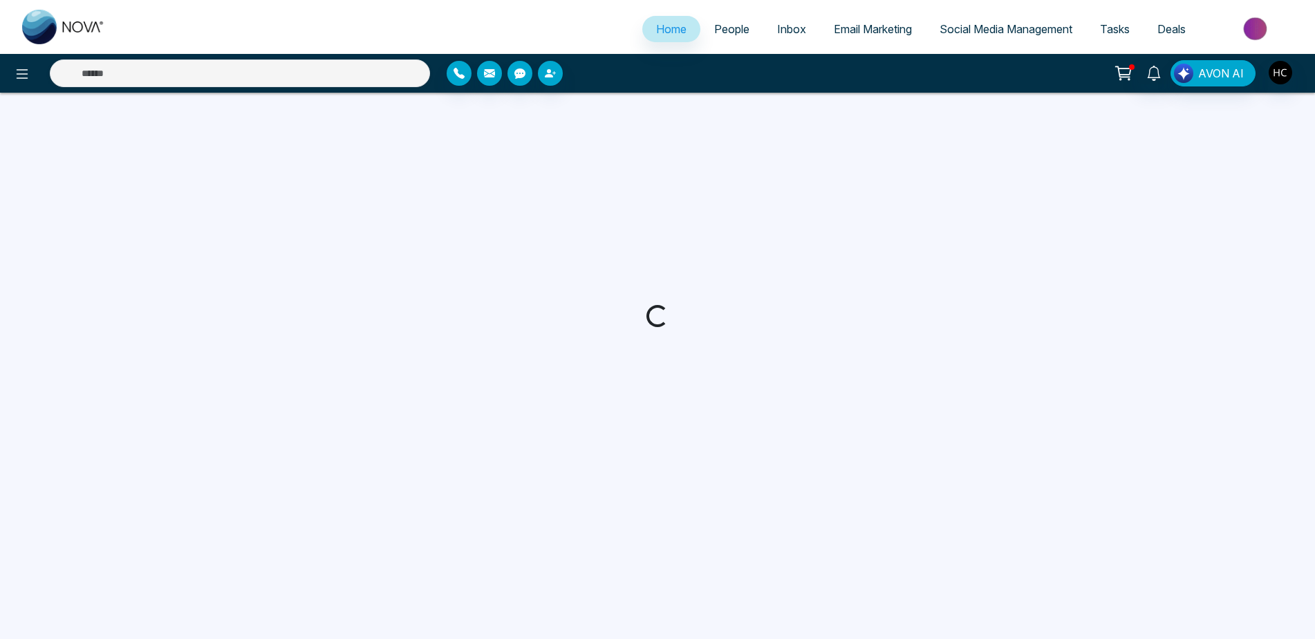 This screenshot has width=1315, height=639. I want to click on a: Social Media Management, so click(1006, 29).